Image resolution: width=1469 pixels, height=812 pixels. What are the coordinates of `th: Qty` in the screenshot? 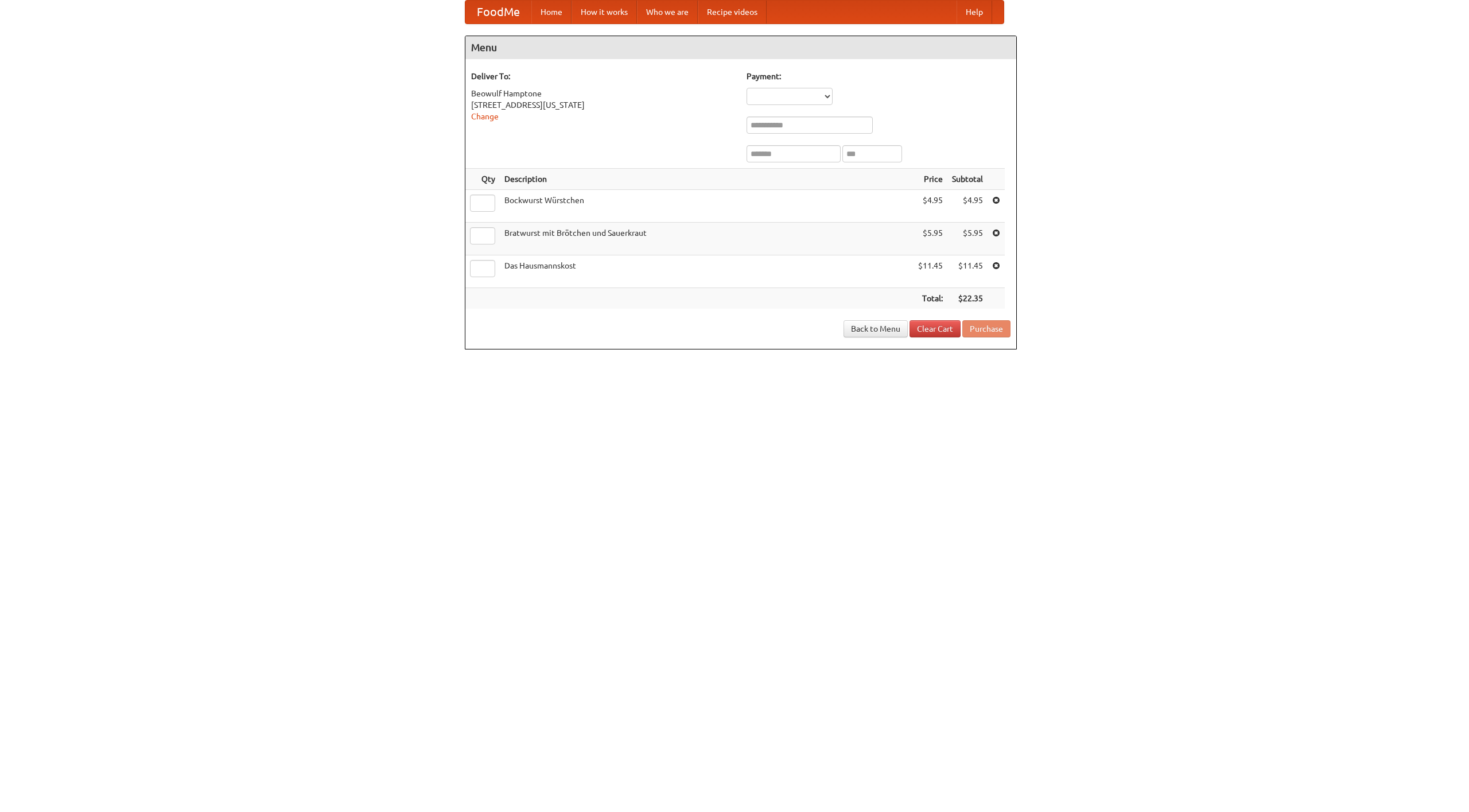 It's located at (483, 180).